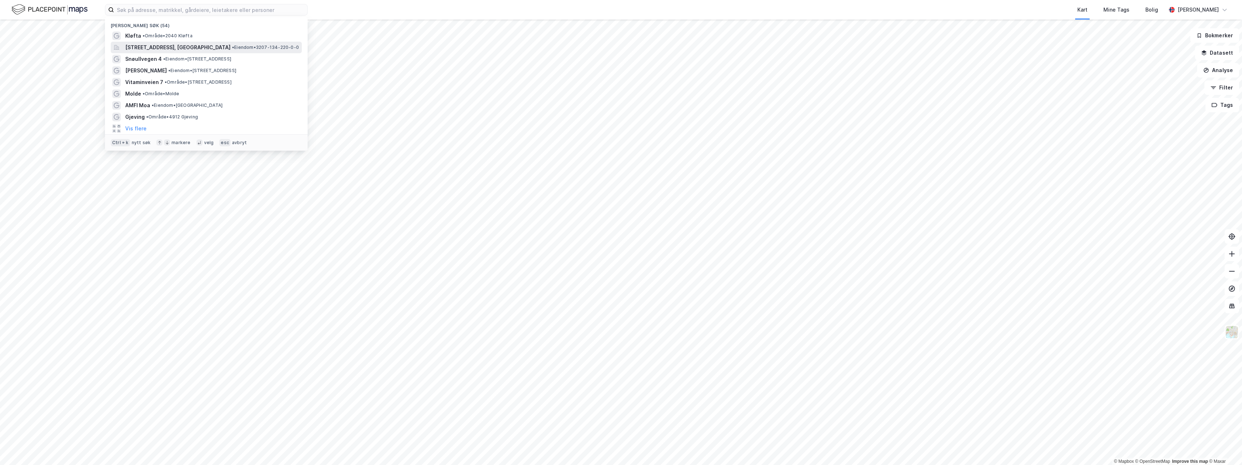 The width and height of the screenshot is (1242, 465). Describe the element at coordinates (225, 143) in the screenshot. I see `div: esc` at that location.